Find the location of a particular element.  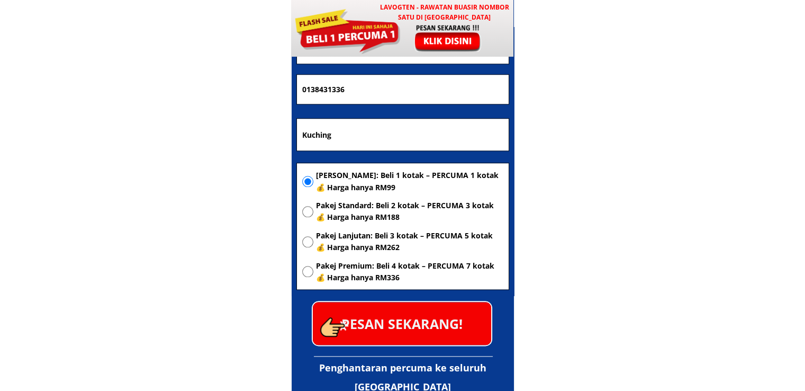

input: Nombor Telefon Bimbit is located at coordinates (403, 89).